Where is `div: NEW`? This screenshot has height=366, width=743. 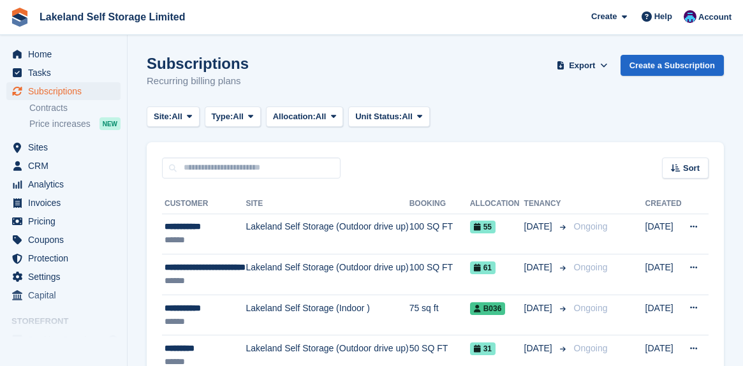 div: NEW is located at coordinates (110, 124).